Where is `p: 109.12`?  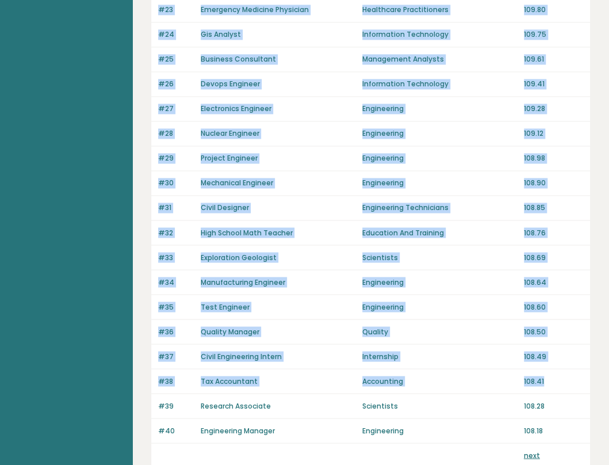
p: 109.12 is located at coordinates (553, 133).